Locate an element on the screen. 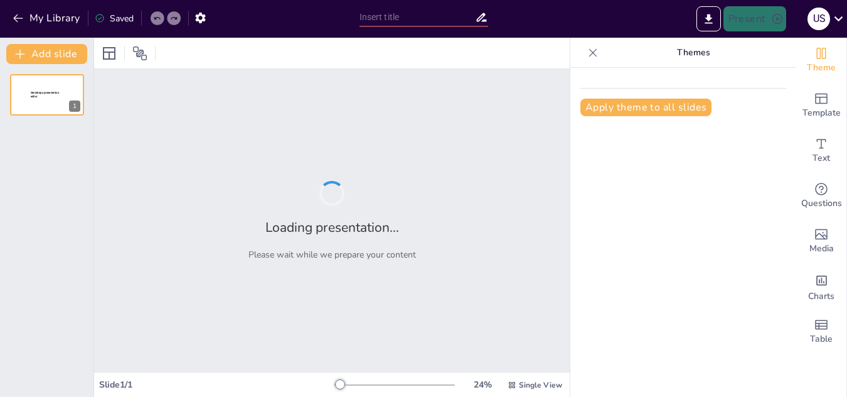 The height and width of the screenshot is (397, 847). span: Theme is located at coordinates (821, 68).